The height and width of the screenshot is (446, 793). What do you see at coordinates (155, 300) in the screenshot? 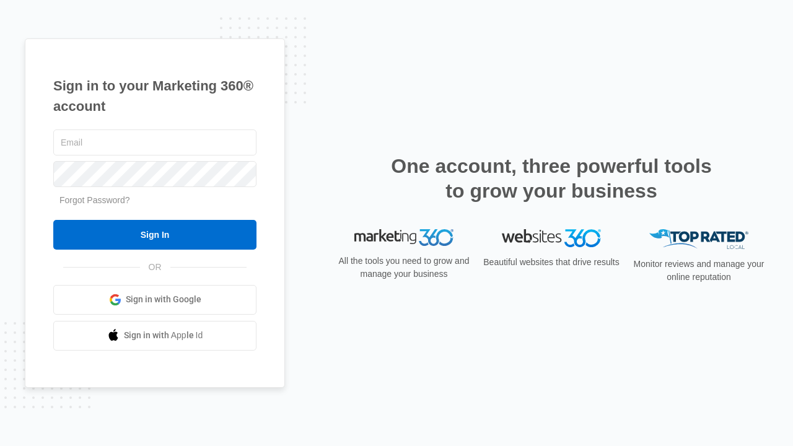
I see `a: Sign in with Google` at bounding box center [155, 300].